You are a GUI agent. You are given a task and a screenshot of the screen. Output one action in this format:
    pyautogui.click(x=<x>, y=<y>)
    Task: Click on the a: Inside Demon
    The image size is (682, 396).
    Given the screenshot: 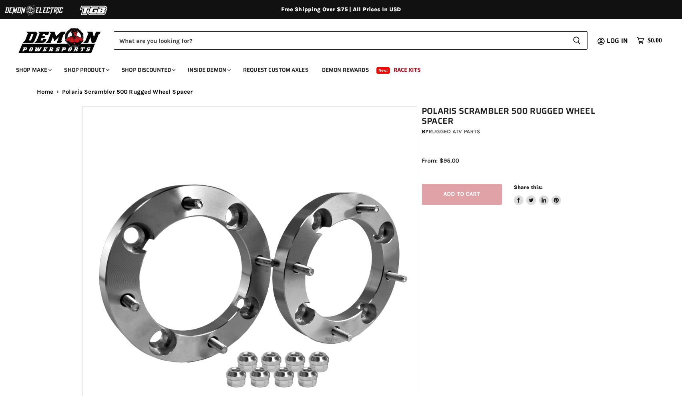 What is the action you would take?
    pyautogui.click(x=209, y=70)
    